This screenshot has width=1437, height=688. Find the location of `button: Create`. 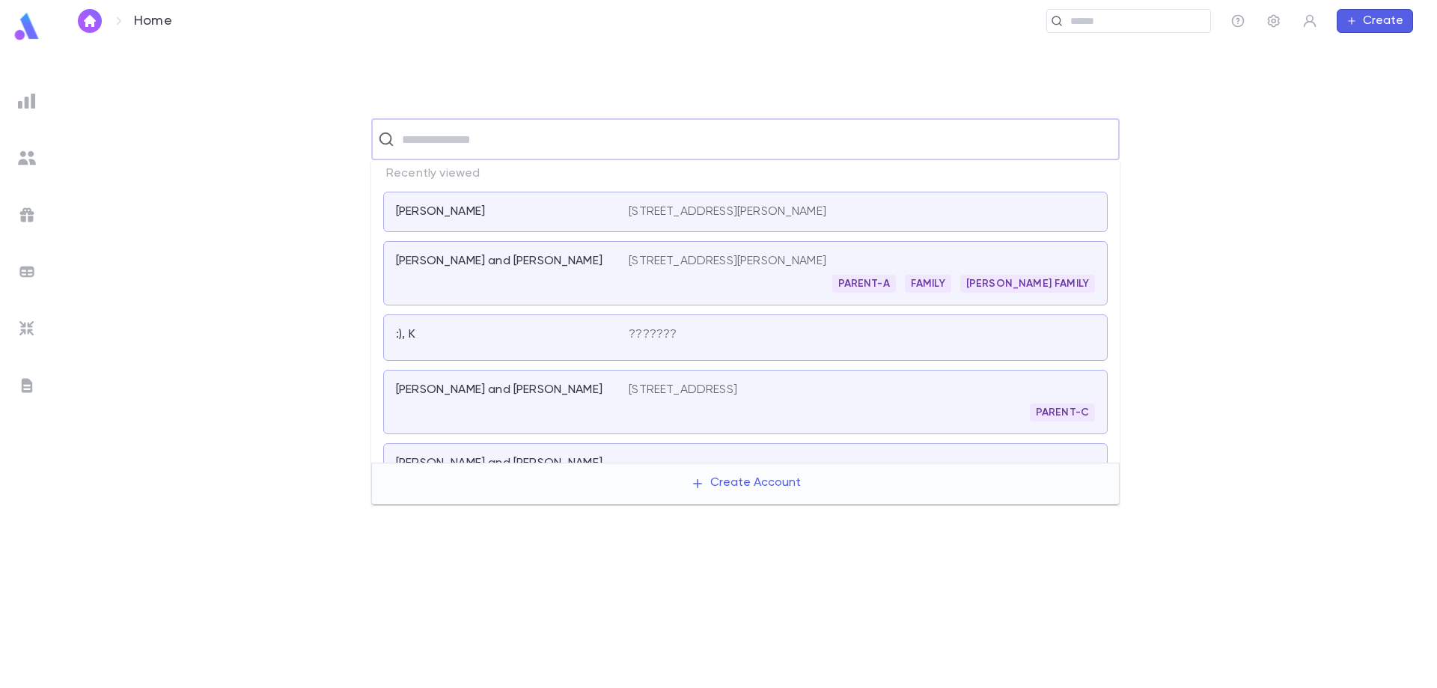

button: Create is located at coordinates (1375, 21).